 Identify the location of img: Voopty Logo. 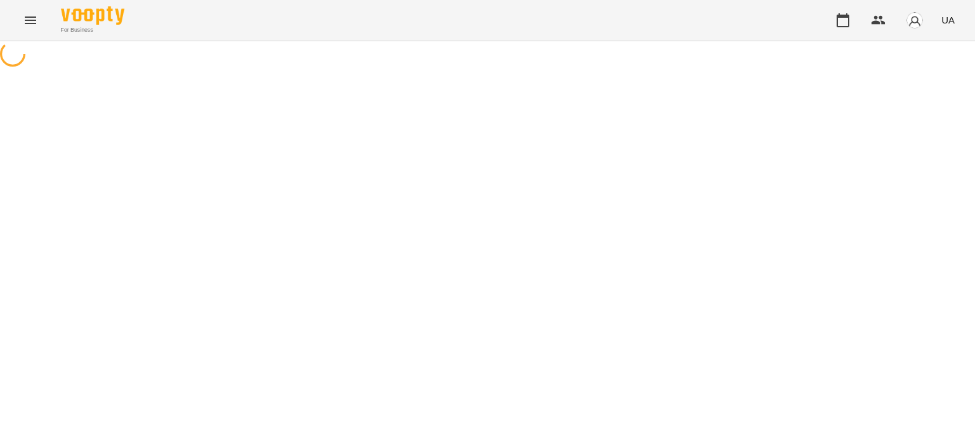
(93, 15).